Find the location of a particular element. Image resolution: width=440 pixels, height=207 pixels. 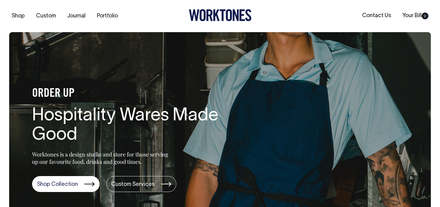

a: Journal is located at coordinates (76, 16).